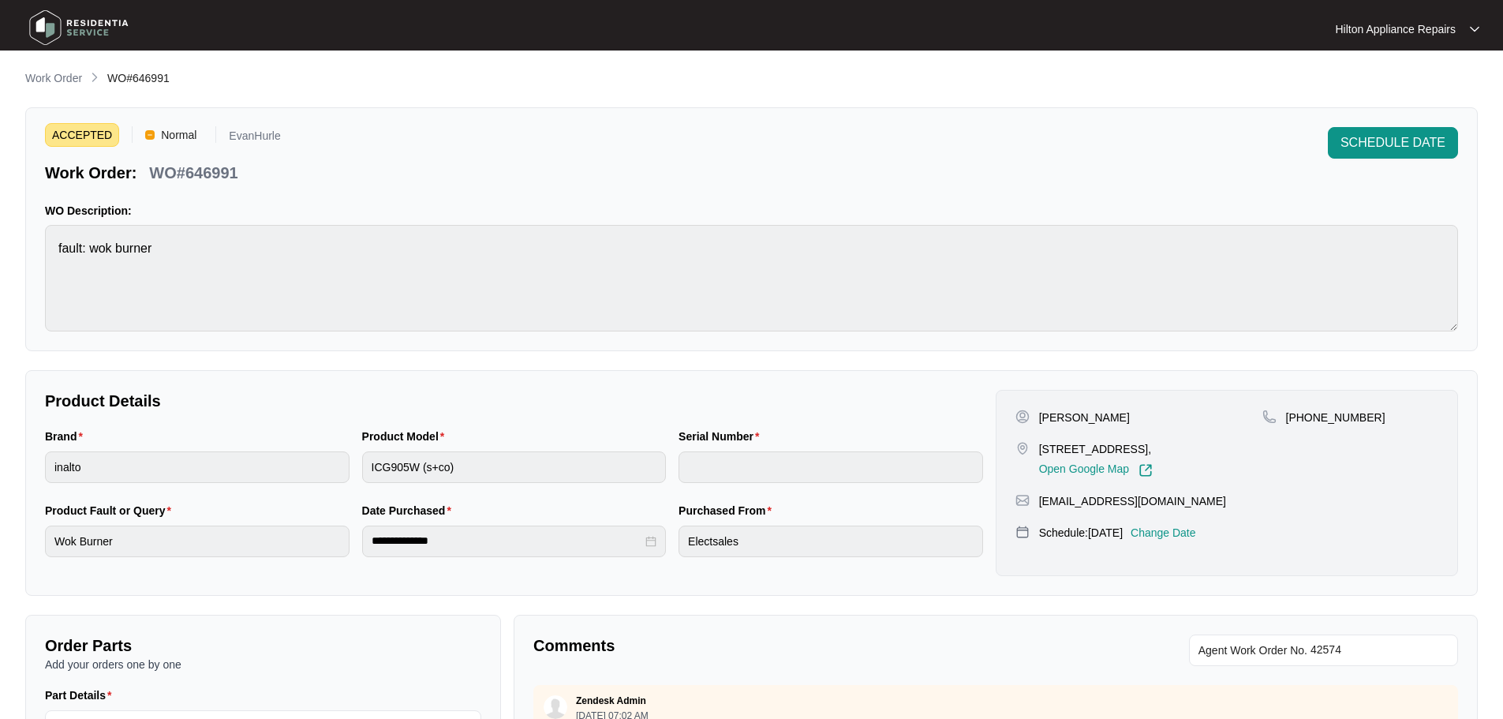 The image size is (1503, 719). What do you see at coordinates (111, 511) in the screenshot?
I see `label: Product Fault or Query` at bounding box center [111, 511].